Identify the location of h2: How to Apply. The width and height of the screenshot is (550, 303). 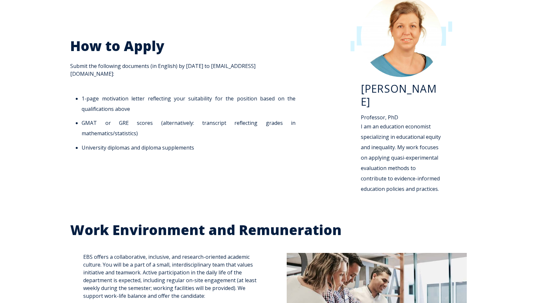
(185, 46).